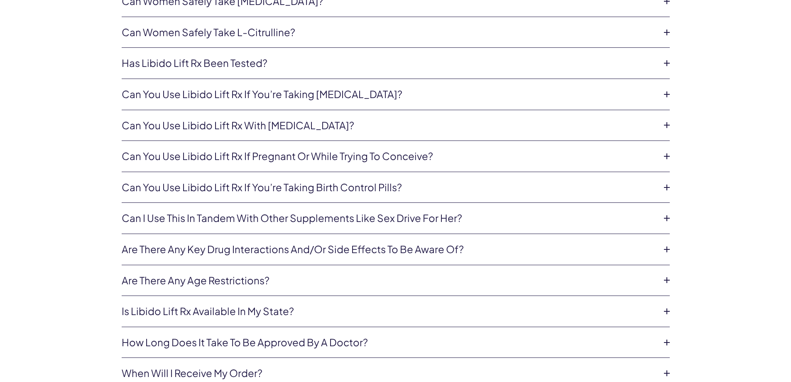  What do you see at coordinates (389, 342) in the screenshot?
I see `a: How long does it take to be approved by a doctor?` at bounding box center [389, 342].